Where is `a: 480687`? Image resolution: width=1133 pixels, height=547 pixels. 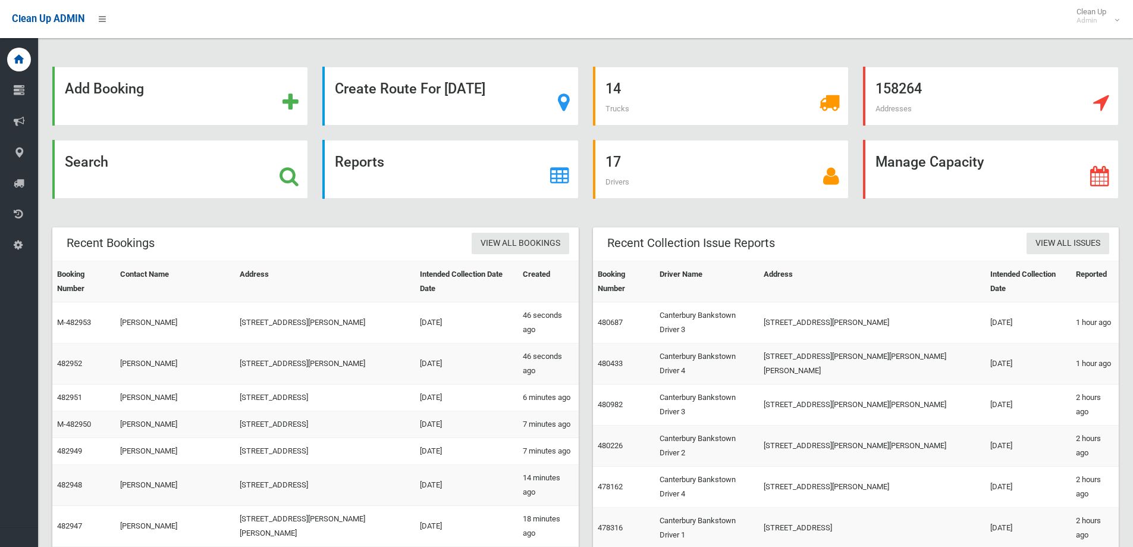 a: 480687 is located at coordinates (610, 322).